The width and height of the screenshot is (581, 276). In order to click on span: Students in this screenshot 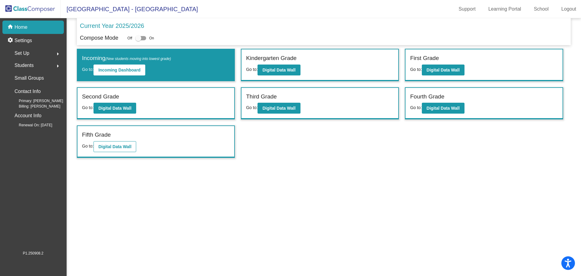, I will do `click(24, 65)`.